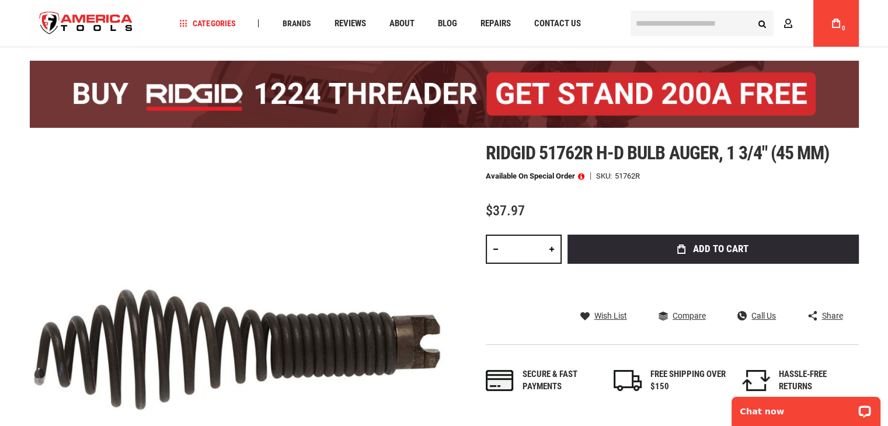  What do you see at coordinates (444, 94) in the screenshot?
I see `img: BOGO: Buy the RIDGID® 1224 Threader (26092), get the 92467 200A Stand FREE!` at bounding box center [444, 94].